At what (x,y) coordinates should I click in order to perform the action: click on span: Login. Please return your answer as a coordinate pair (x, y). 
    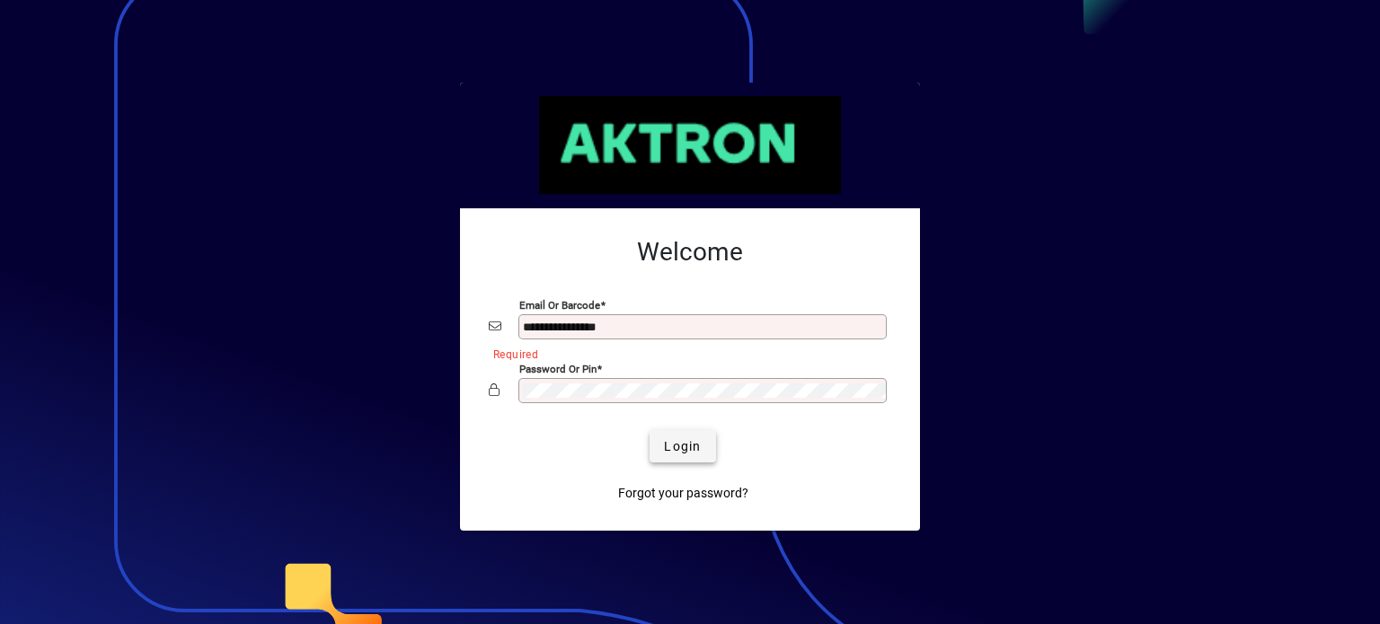
    Looking at the image, I should click on (682, 446).